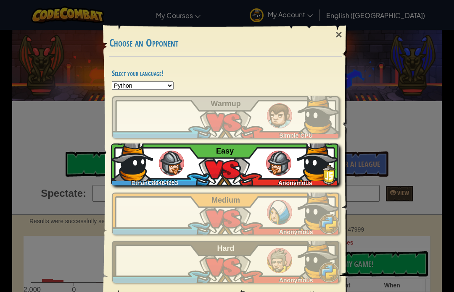 The width and height of the screenshot is (454, 292). I want to click on h3: Choose an Opponent, so click(226, 43).